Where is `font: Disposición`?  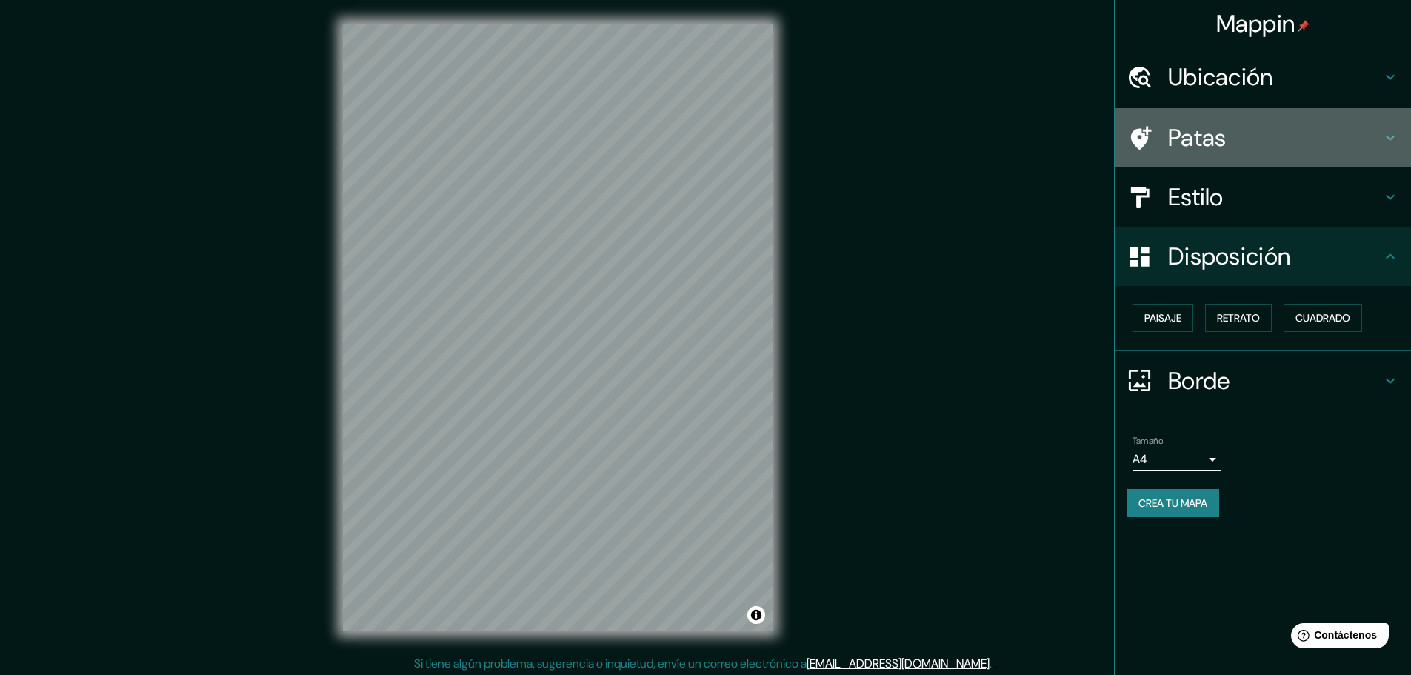
font: Disposición is located at coordinates (1229, 256).